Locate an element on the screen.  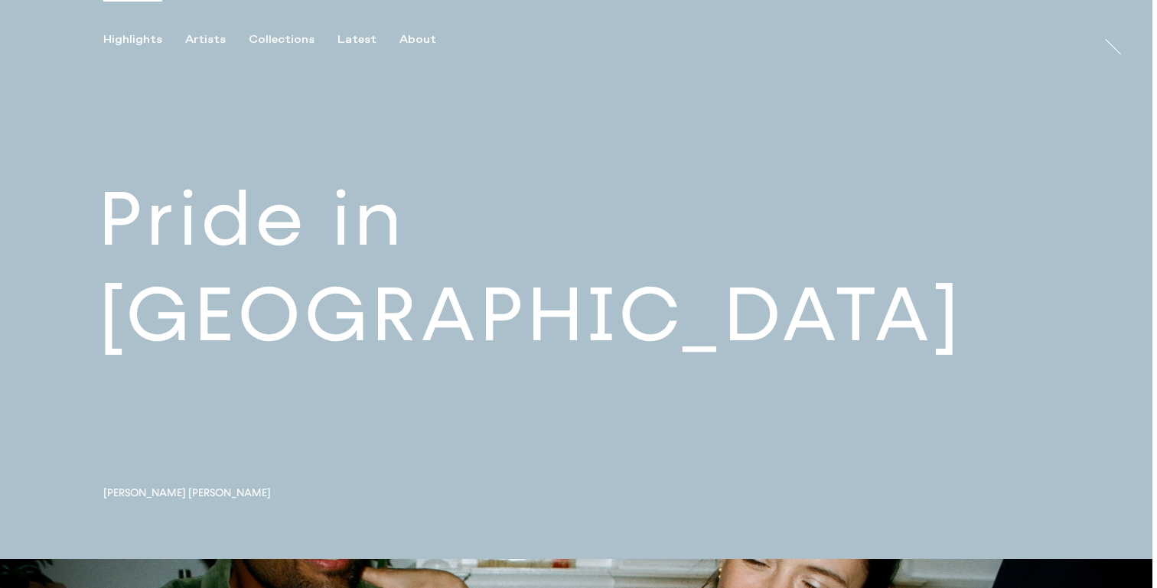
div: About is located at coordinates (418, 40).